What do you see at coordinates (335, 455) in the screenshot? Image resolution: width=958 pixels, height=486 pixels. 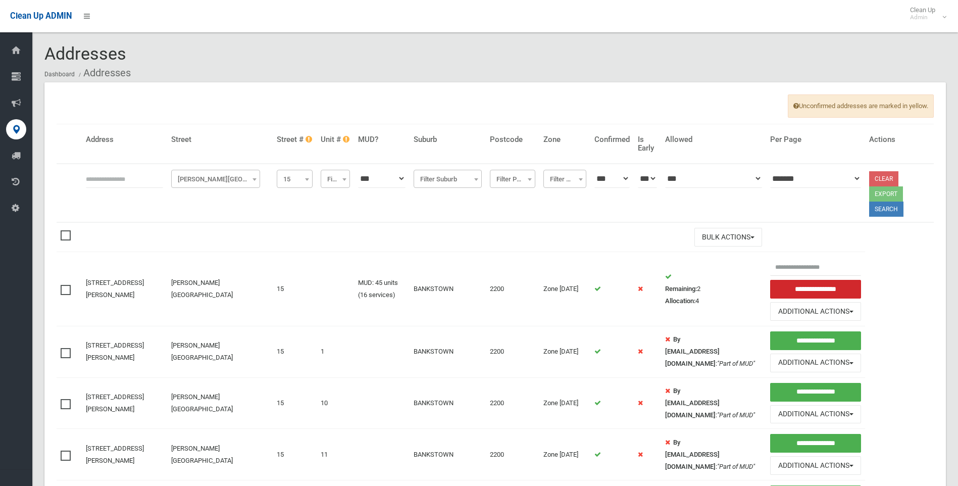 I see `td: 11` at bounding box center [335, 455].